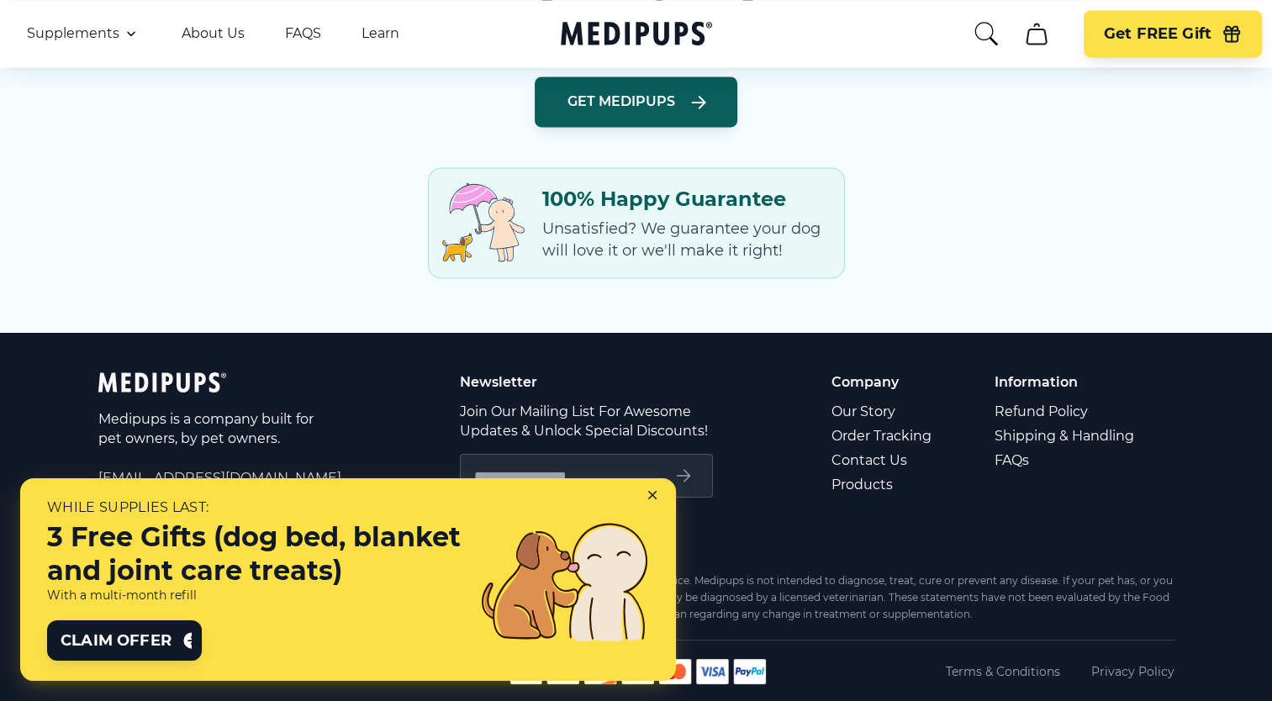 The width and height of the screenshot is (1272, 701). What do you see at coordinates (986, 34) in the screenshot?
I see `button: search` at bounding box center [986, 34].